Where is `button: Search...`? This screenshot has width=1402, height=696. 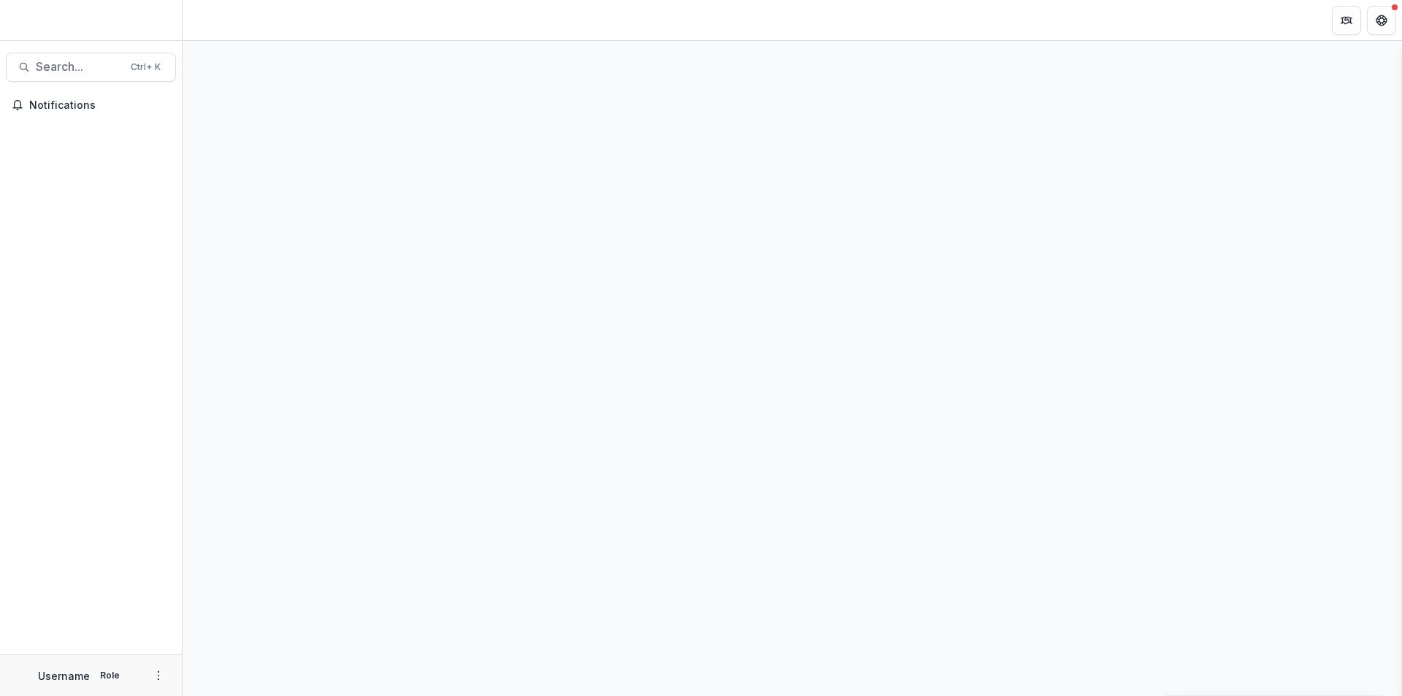
button: Search... is located at coordinates (91, 67).